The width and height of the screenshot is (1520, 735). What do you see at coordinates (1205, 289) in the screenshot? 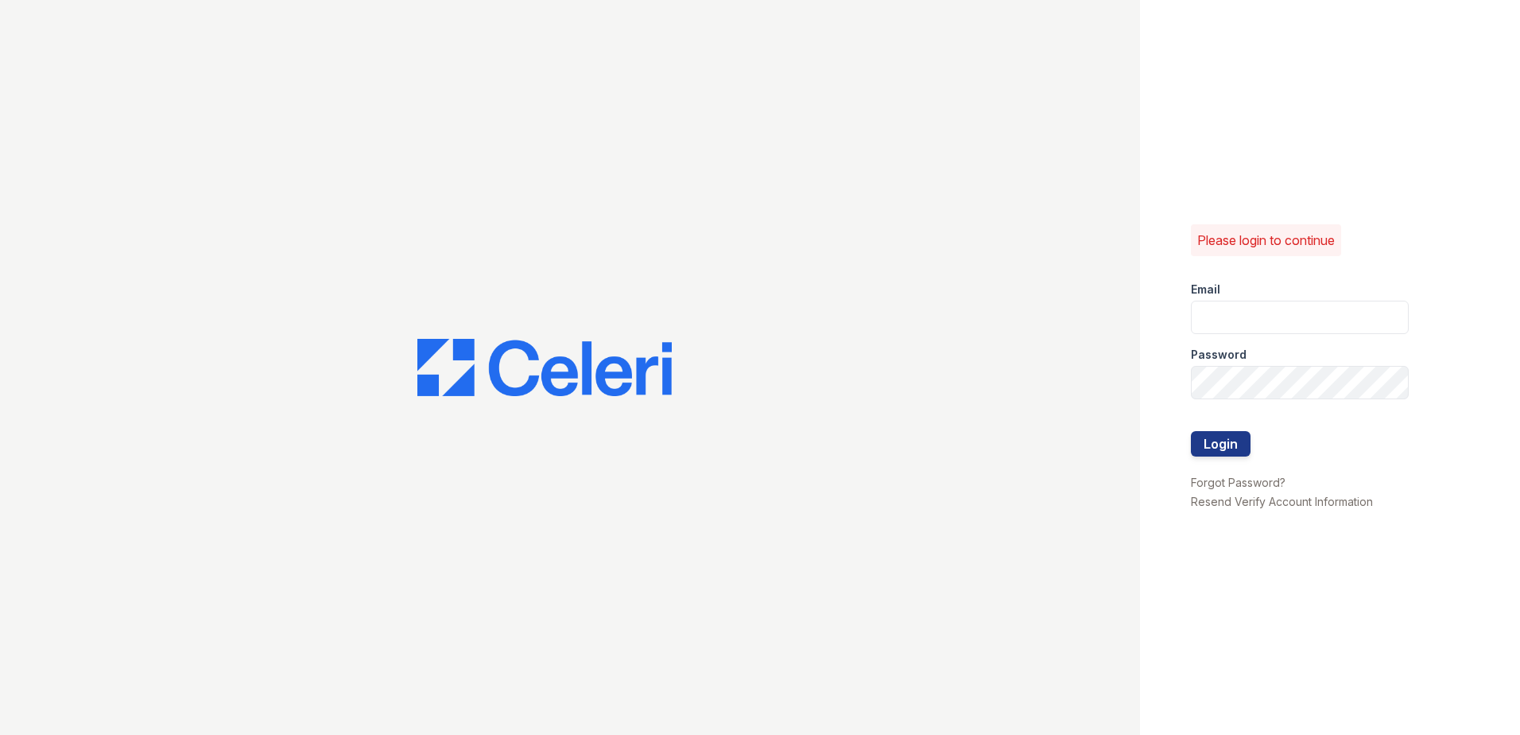
I see `label: Email` at bounding box center [1205, 289].